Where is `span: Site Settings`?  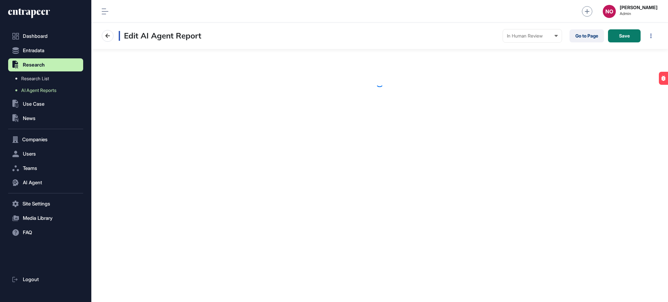 span: Site Settings is located at coordinates (36, 204).